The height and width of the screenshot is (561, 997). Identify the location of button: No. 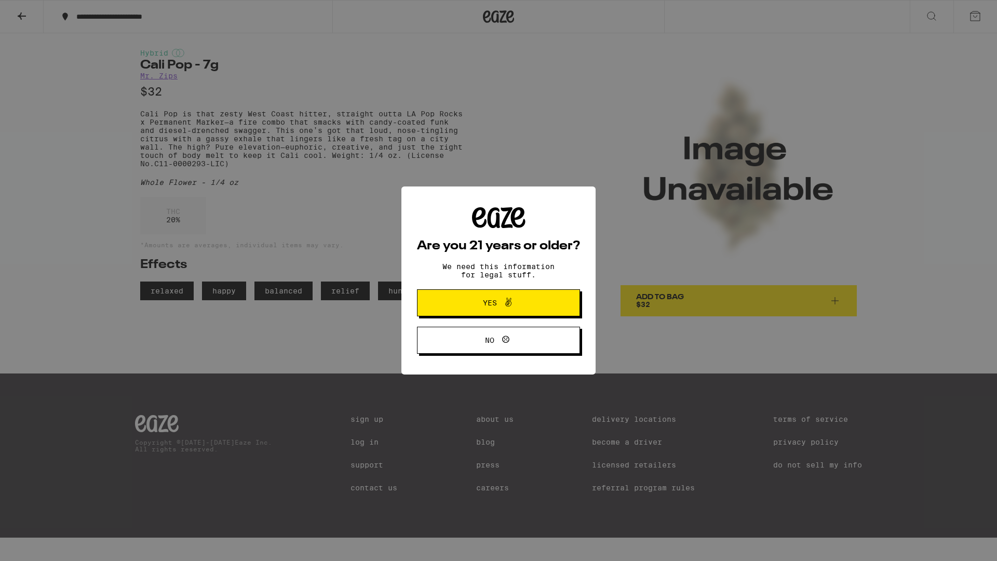
(498, 340).